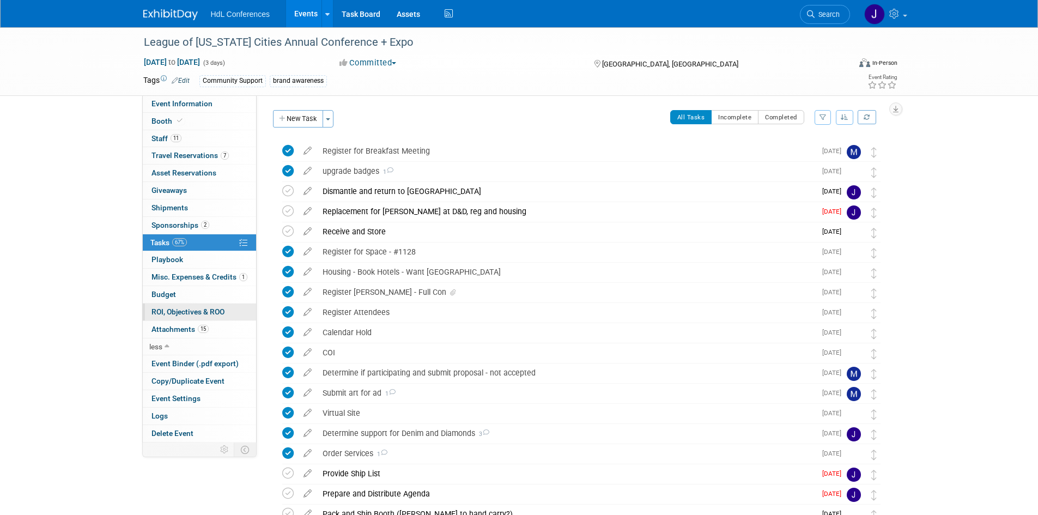  I want to click on a: Refresh, so click(867, 117).